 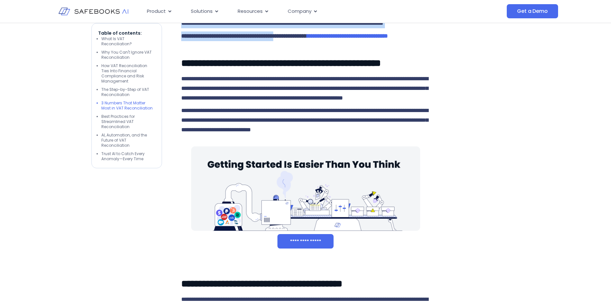 I want to click on span: Solutions, so click(x=202, y=11).